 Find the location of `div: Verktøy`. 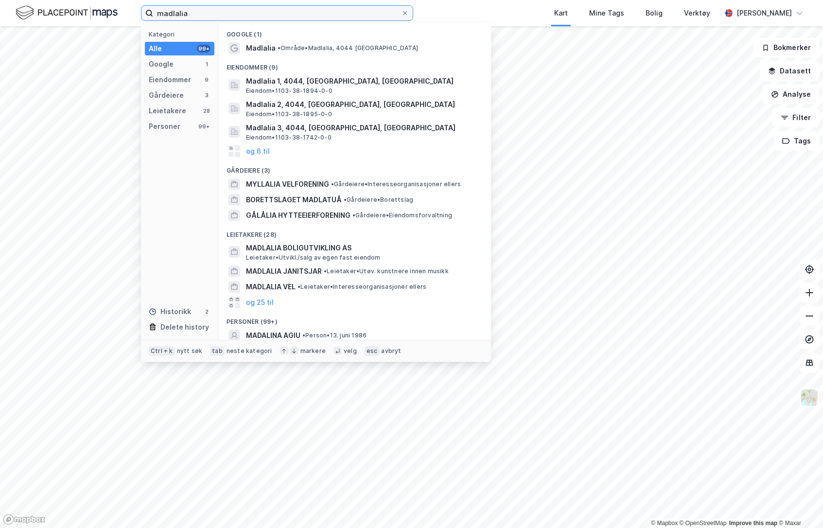

div: Verktøy is located at coordinates (697, 13).